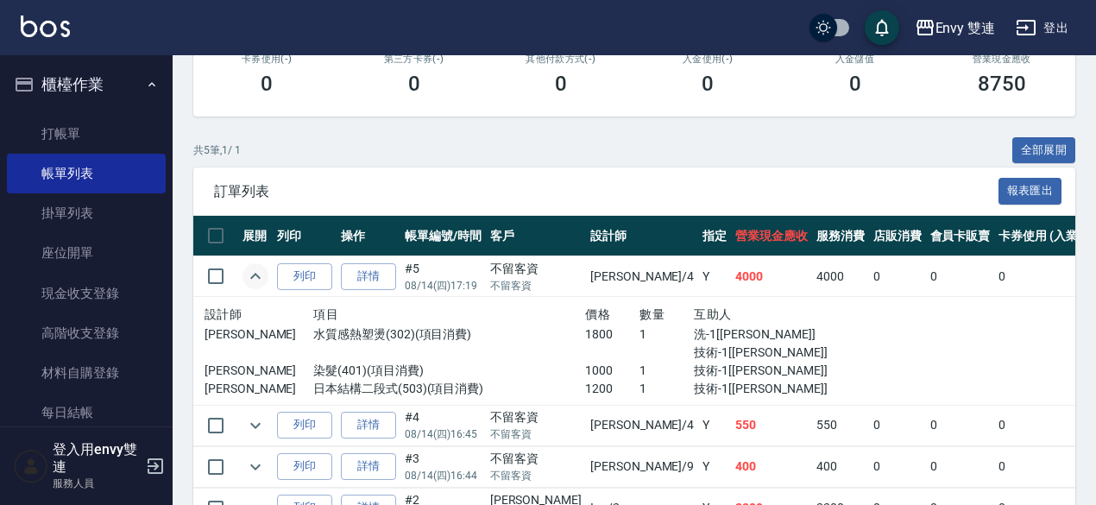  What do you see at coordinates (305, 236) in the screenshot?
I see `th: 列印` at bounding box center [305, 236].